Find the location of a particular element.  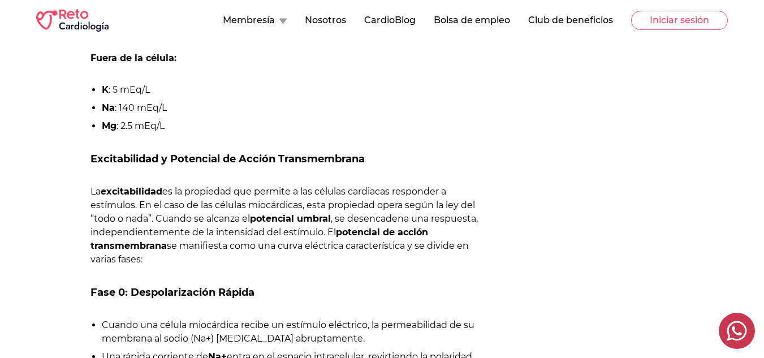

button: CardioBlog is located at coordinates (390, 20).